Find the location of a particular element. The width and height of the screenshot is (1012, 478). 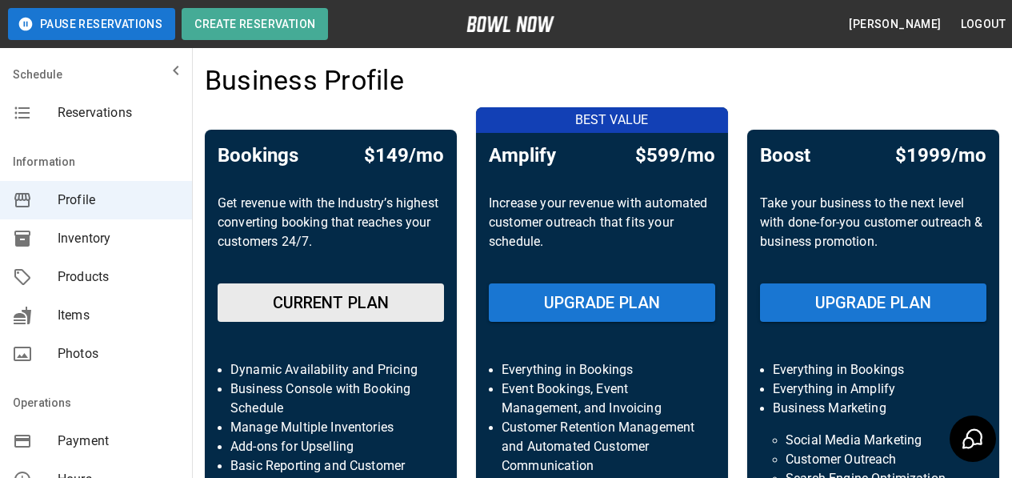

span: Inventory is located at coordinates (118, 238).